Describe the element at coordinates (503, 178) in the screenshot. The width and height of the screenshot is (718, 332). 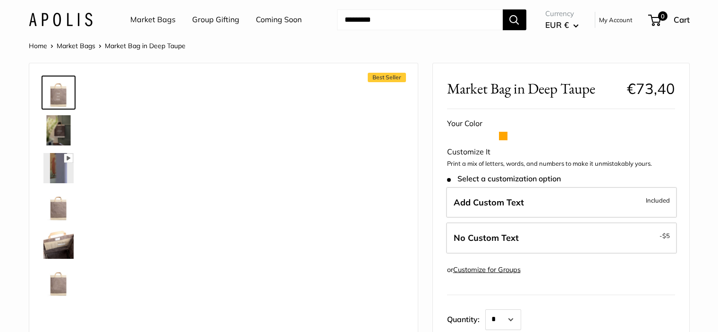
I see `span: Select a customization option` at that location.